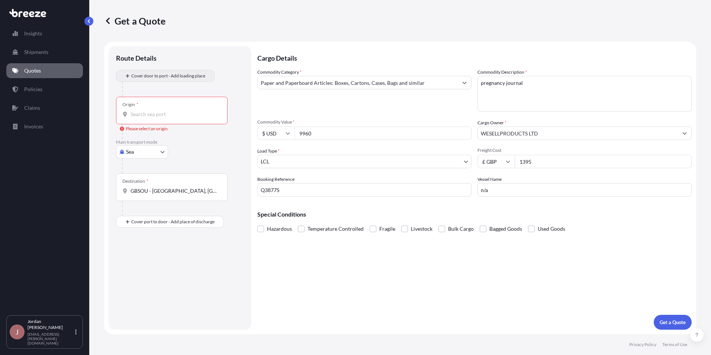 This screenshot has height=355, width=711. What do you see at coordinates (32, 108) in the screenshot?
I see `p: Claims` at bounding box center [32, 108].